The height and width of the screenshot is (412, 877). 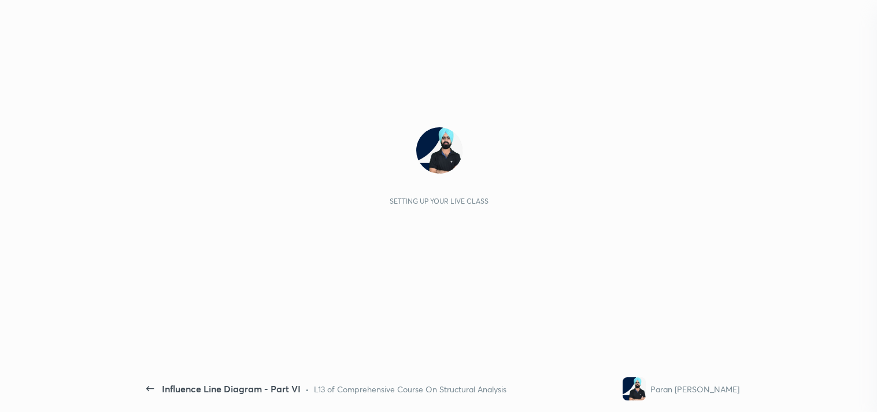 What do you see at coordinates (231, 388) in the screenshot?
I see `div: Influence Line Diagram - Part VI` at bounding box center [231, 388].